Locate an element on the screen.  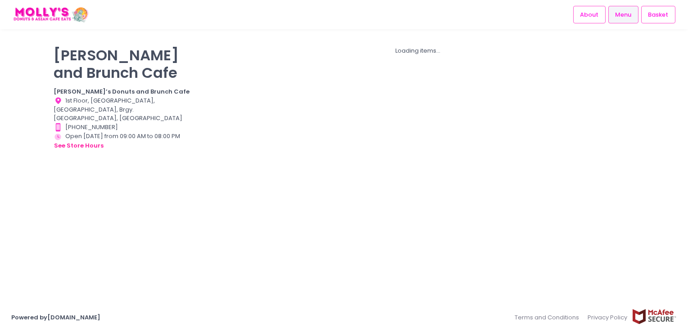
a: Privacy Policy is located at coordinates (608, 317).